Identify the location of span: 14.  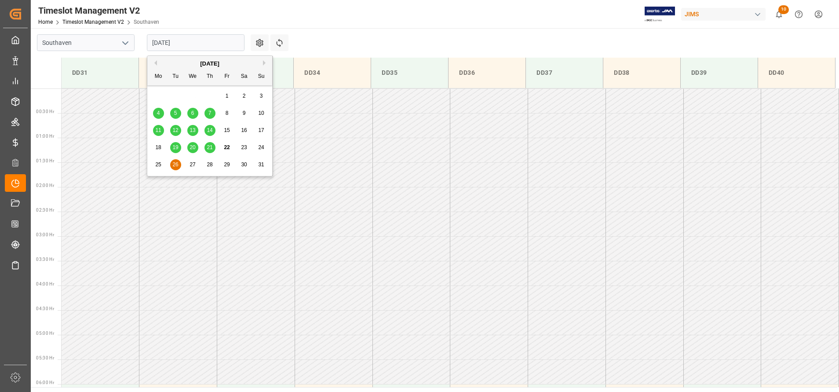
(209, 130).